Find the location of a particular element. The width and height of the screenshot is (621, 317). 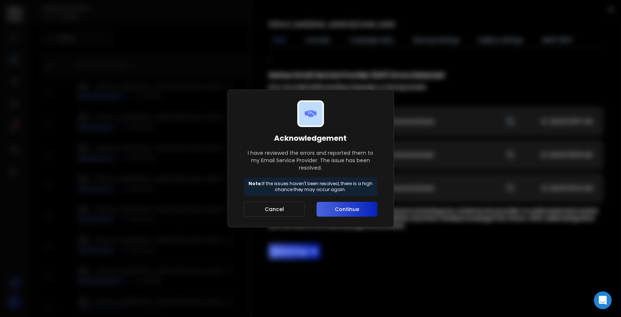

div: Open Intercom Messenger is located at coordinates (603, 300).